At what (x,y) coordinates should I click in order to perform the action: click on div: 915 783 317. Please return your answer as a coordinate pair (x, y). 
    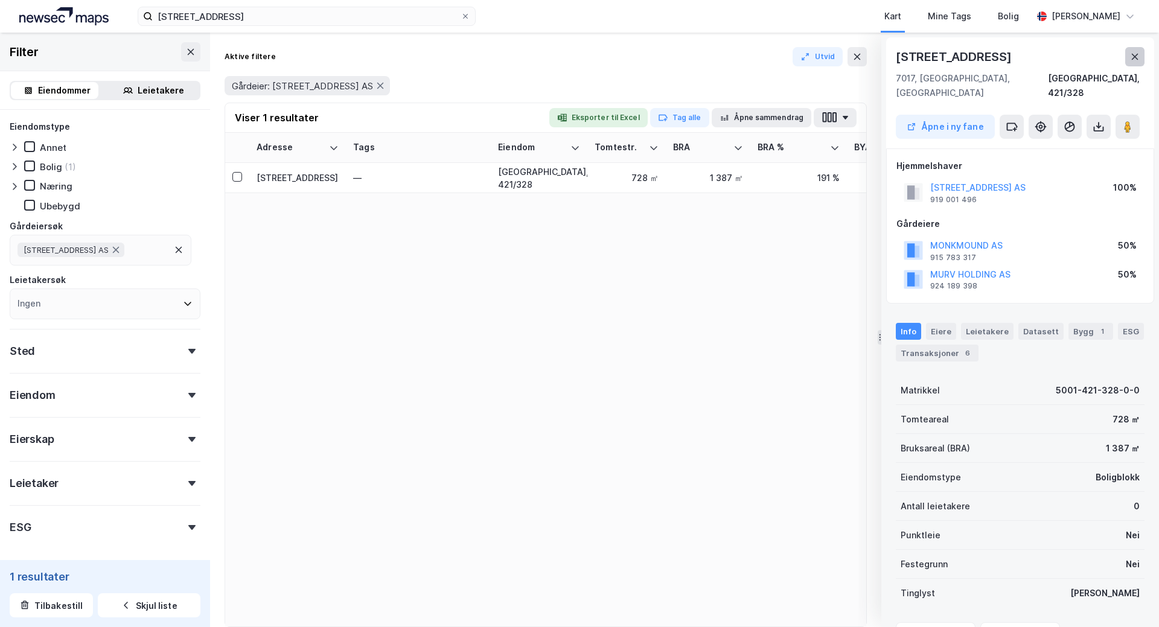
    Looking at the image, I should click on (954, 258).